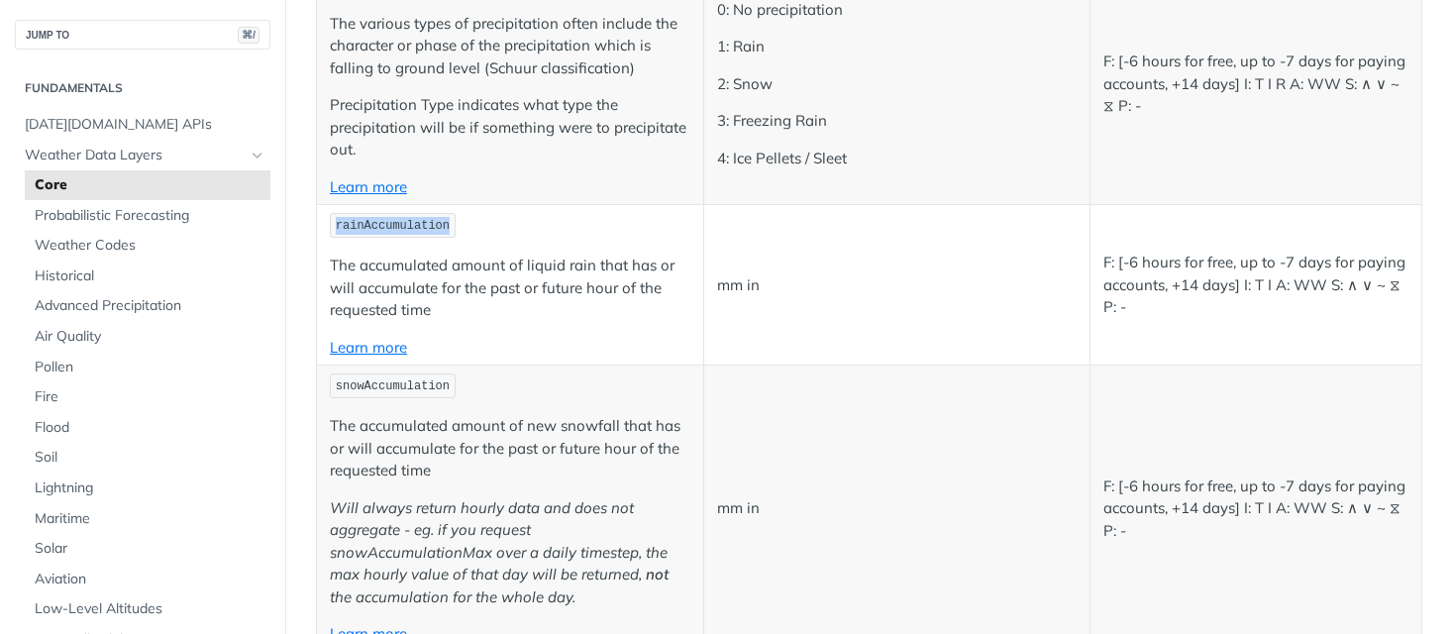 The height and width of the screenshot is (634, 1453). What do you see at coordinates (148, 306) in the screenshot?
I see `a: Advanced Precipitation` at bounding box center [148, 306].